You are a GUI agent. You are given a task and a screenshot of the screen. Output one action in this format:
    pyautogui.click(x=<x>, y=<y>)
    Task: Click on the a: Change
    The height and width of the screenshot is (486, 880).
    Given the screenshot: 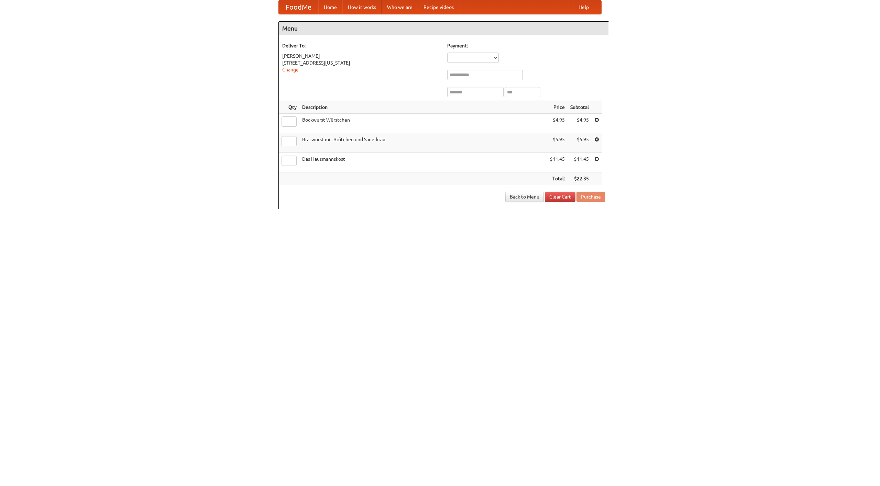 What is the action you would take?
    pyautogui.click(x=290, y=70)
    